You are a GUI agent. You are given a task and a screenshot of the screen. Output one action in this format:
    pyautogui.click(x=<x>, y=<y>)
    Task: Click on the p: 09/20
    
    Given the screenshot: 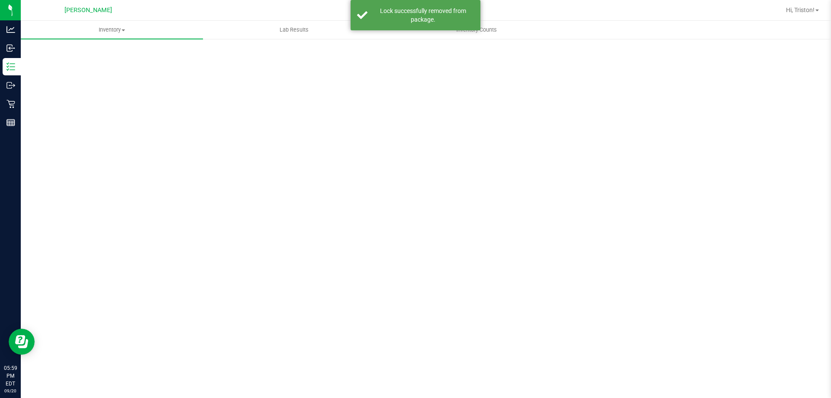 What is the action you would take?
    pyautogui.click(x=10, y=390)
    